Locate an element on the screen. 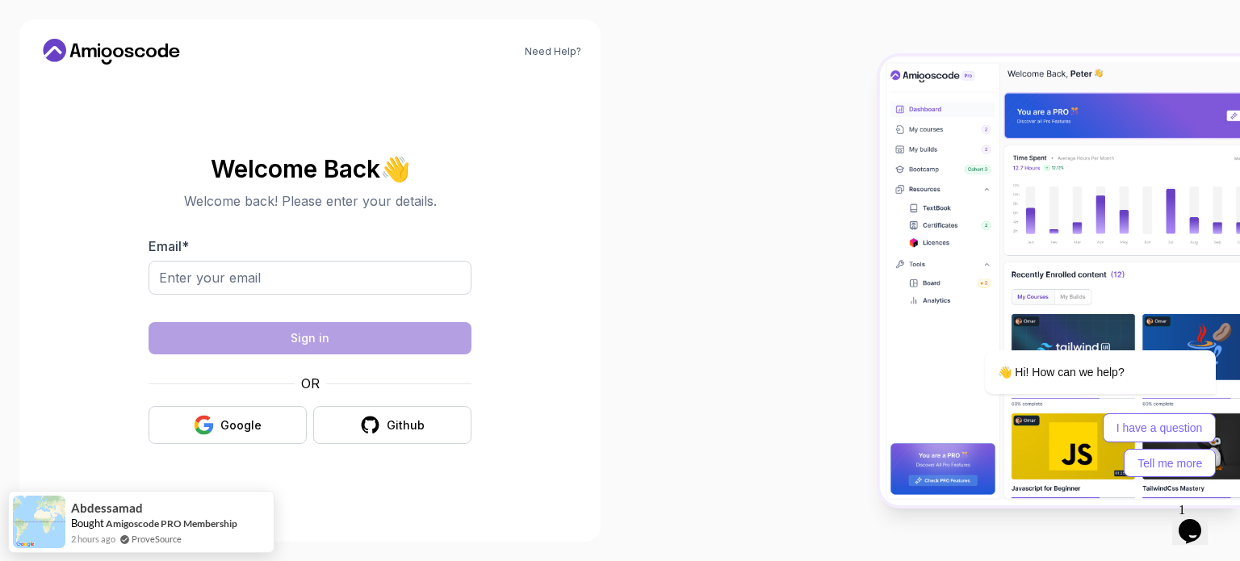 This screenshot has width=1240, height=561. button: Google is located at coordinates (228, 425).